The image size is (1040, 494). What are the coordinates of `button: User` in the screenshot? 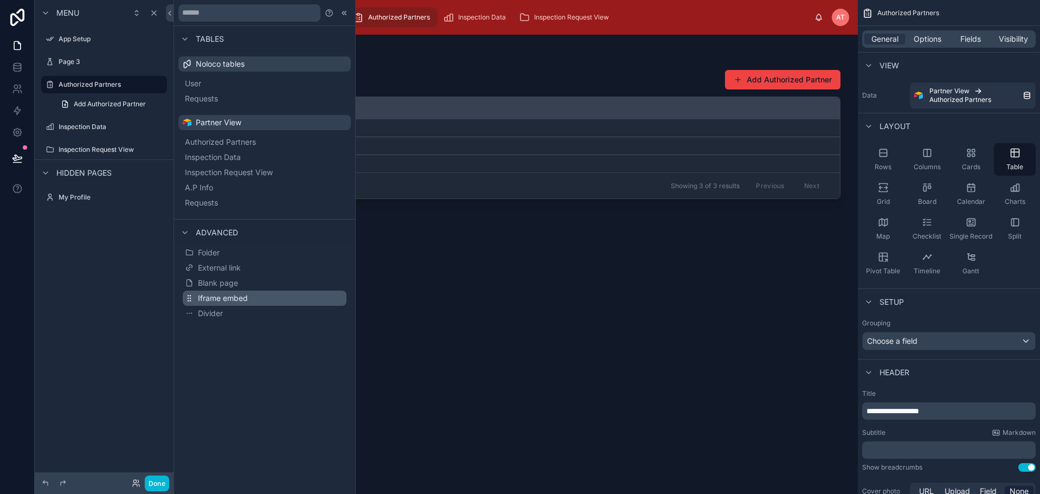 It's located at (265, 83).